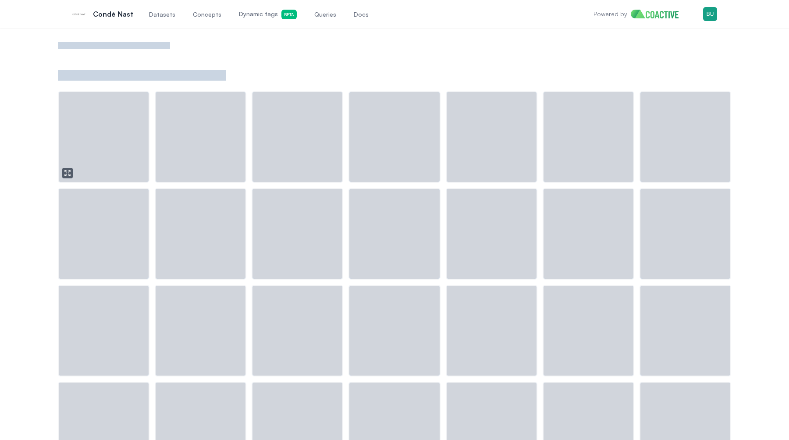  Describe the element at coordinates (710, 14) in the screenshot. I see `button: Menu for the logged in user` at that location.